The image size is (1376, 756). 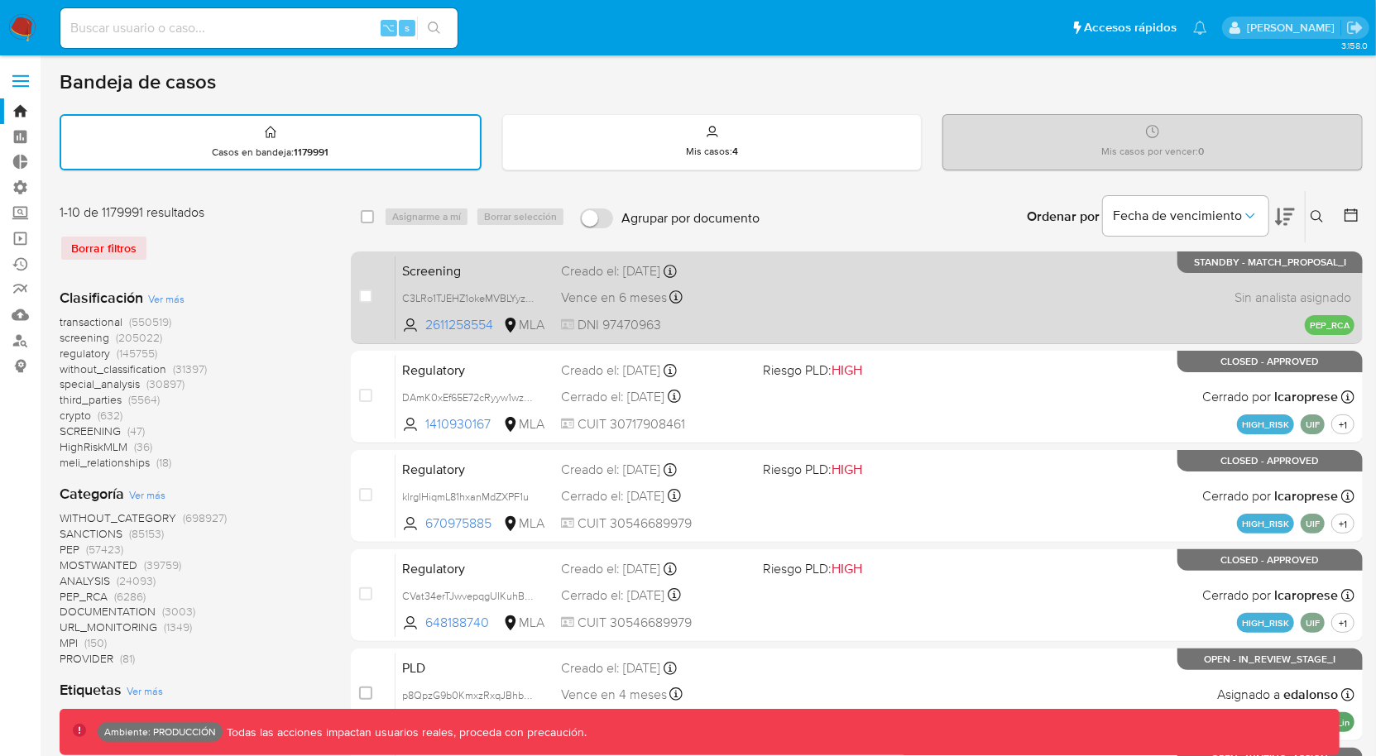 I want to click on p: joaquin.dolcemascolo@mercadolibre.com, so click(x=1293, y=27).